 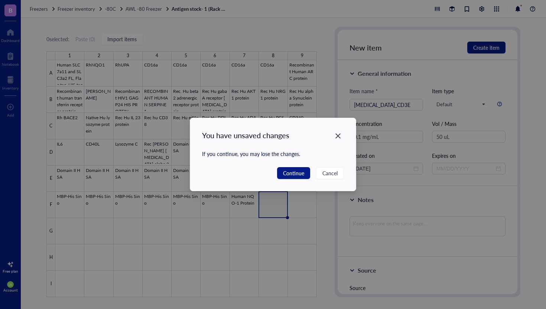 What do you see at coordinates (338, 136) in the screenshot?
I see `span: Close` at bounding box center [338, 136].